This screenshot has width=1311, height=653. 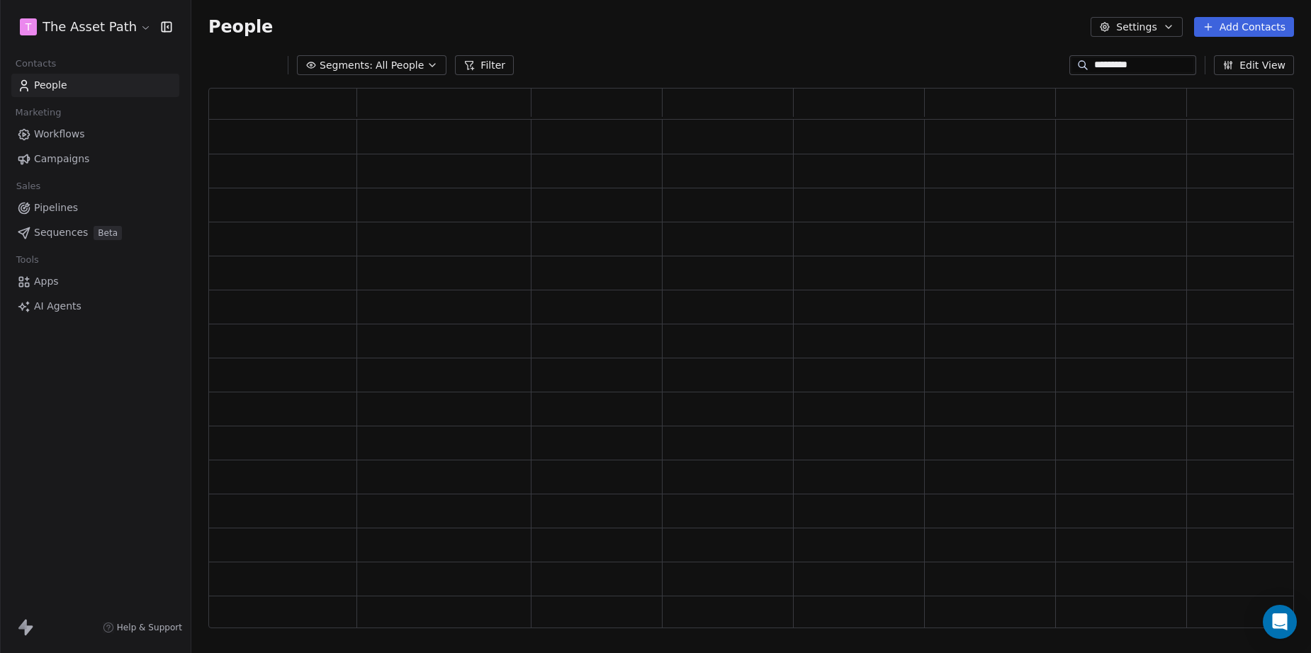 I want to click on span: Segments:, so click(x=346, y=65).